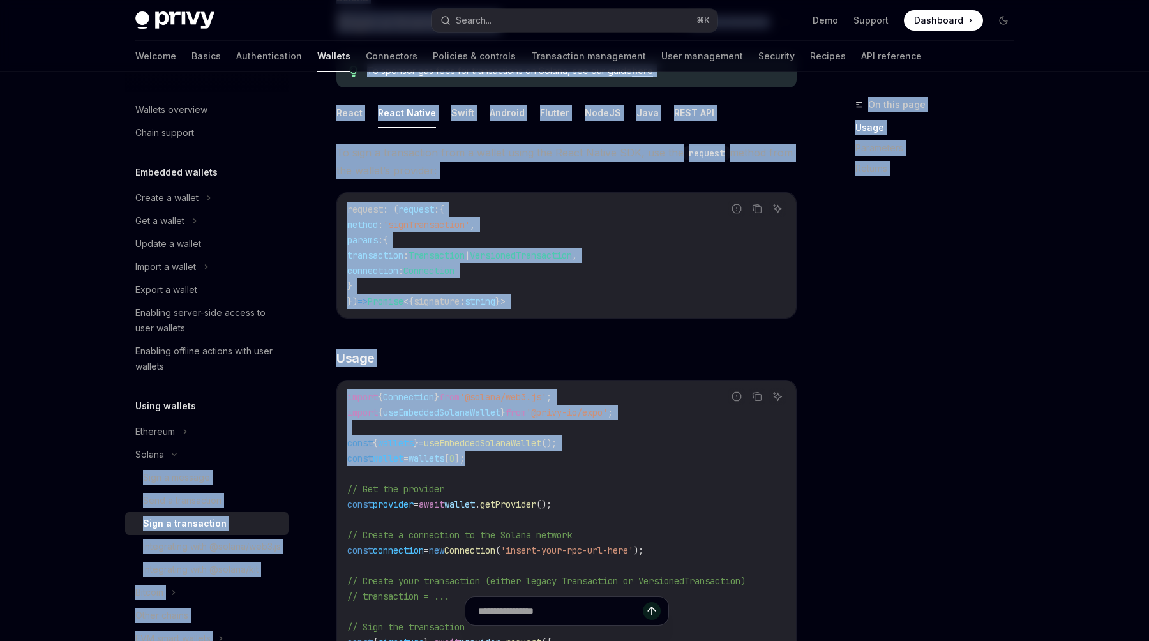 The width and height of the screenshot is (1149, 641). What do you see at coordinates (269, 56) in the screenshot?
I see `a: Authentication` at bounding box center [269, 56].